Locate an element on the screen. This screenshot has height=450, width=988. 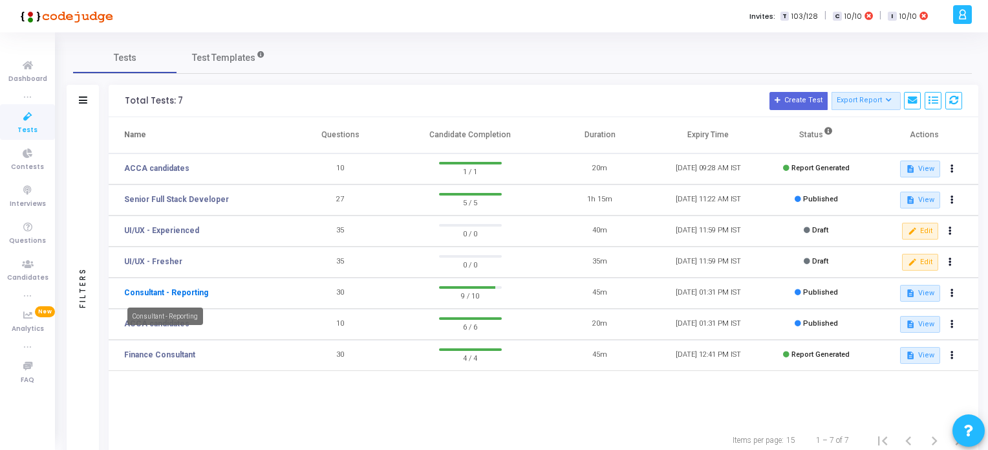
span: 103/128 is located at coordinates (805, 16).